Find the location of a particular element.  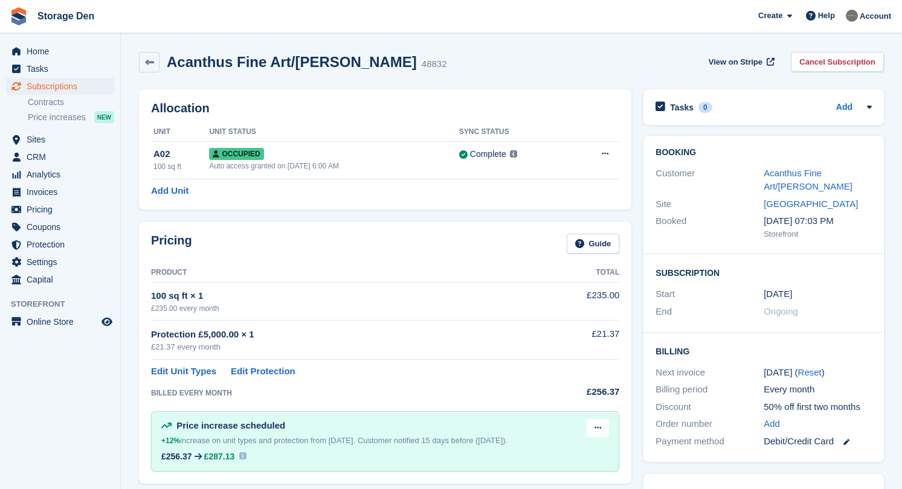

h2: Subscription is located at coordinates (764, 272).